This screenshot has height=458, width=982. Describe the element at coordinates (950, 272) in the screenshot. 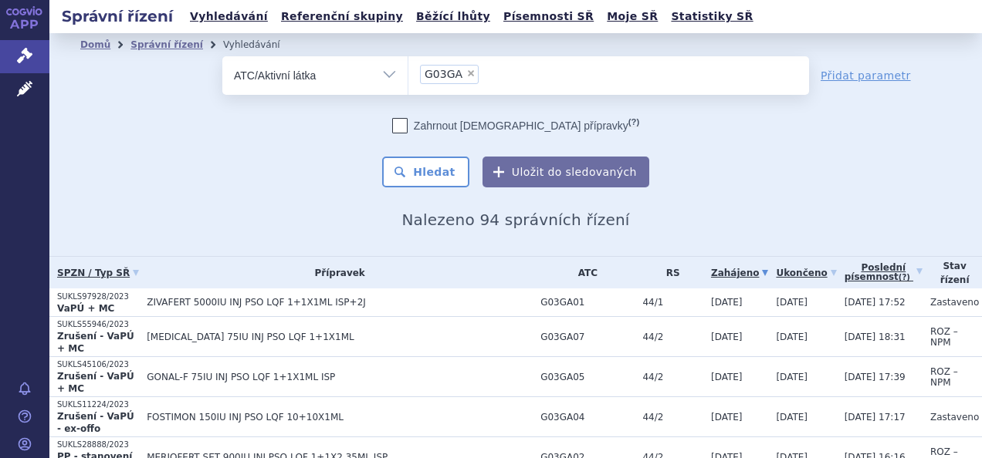

I see `th: Stav řízení` at that location.